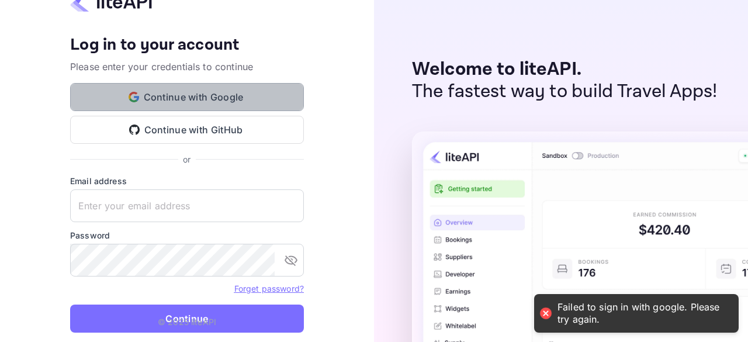  I want to click on button: Continue with GitHub, so click(187, 130).